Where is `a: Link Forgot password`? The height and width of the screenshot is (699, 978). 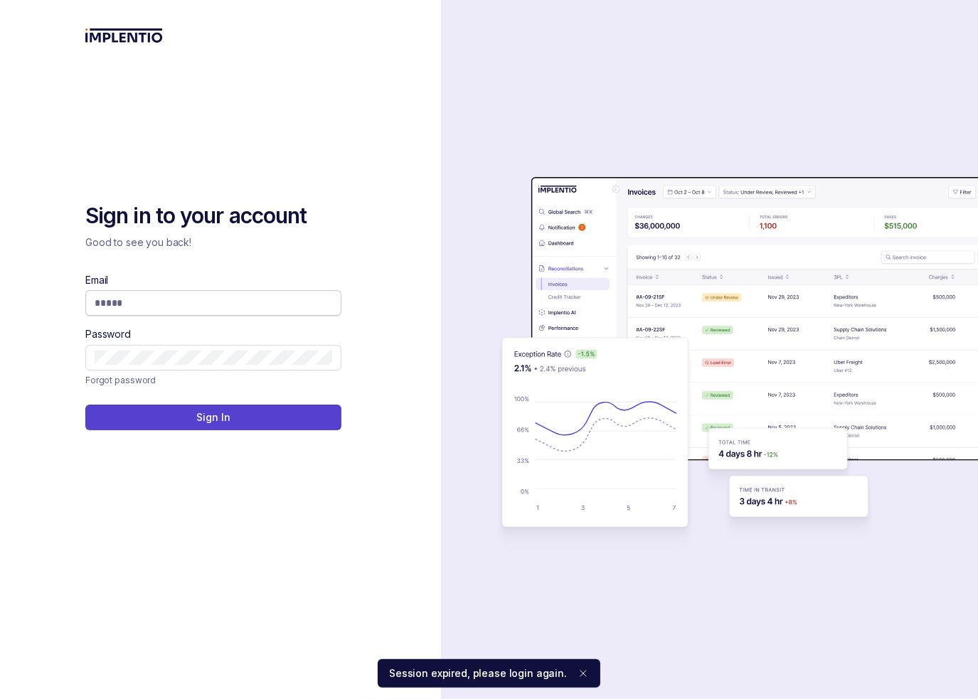
a: Link Forgot password is located at coordinates (120, 381).